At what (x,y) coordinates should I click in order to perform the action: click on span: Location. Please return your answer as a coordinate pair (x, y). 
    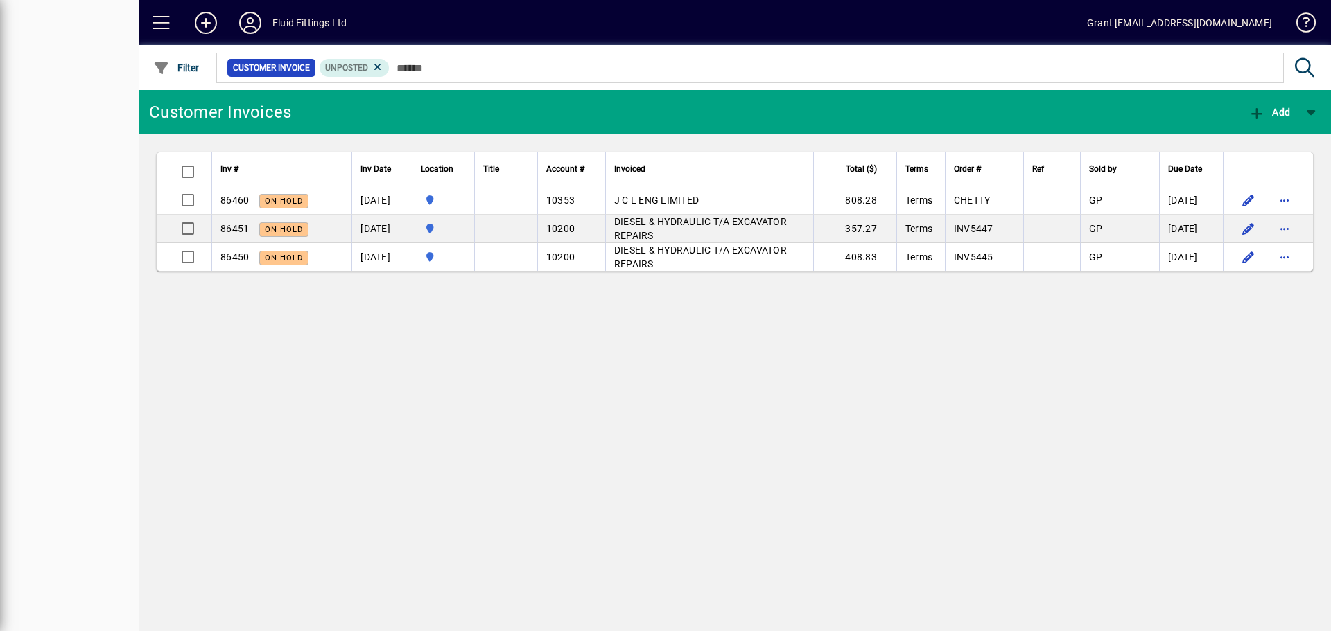
    Looking at the image, I should click on (437, 169).